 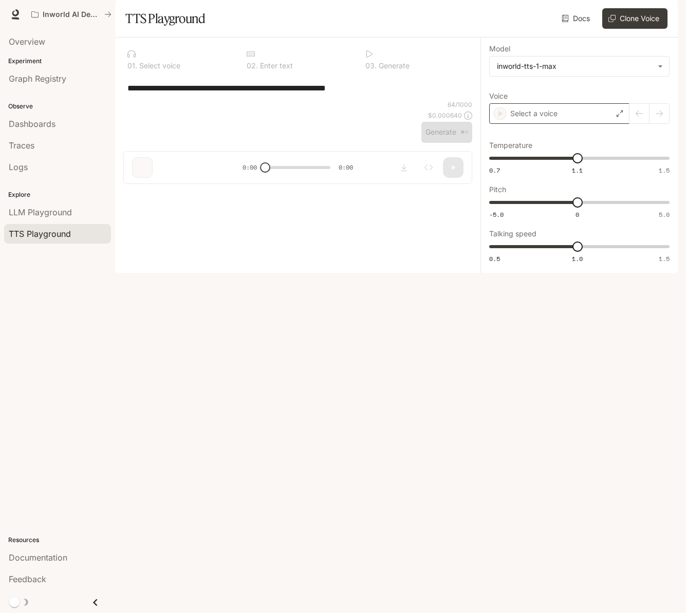 I want to click on p: Pitch, so click(x=498, y=190).